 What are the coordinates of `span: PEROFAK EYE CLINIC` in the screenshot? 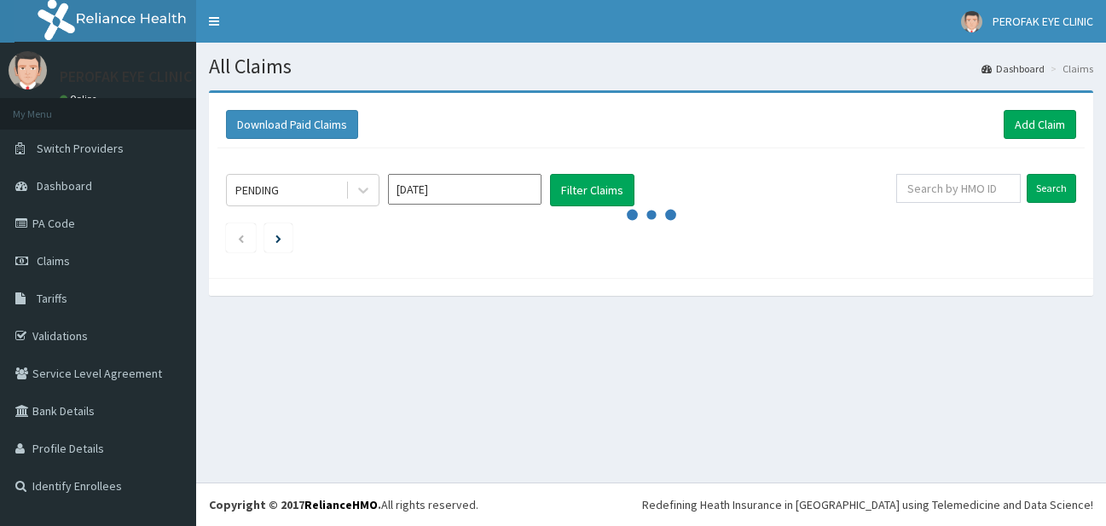 It's located at (1043, 21).